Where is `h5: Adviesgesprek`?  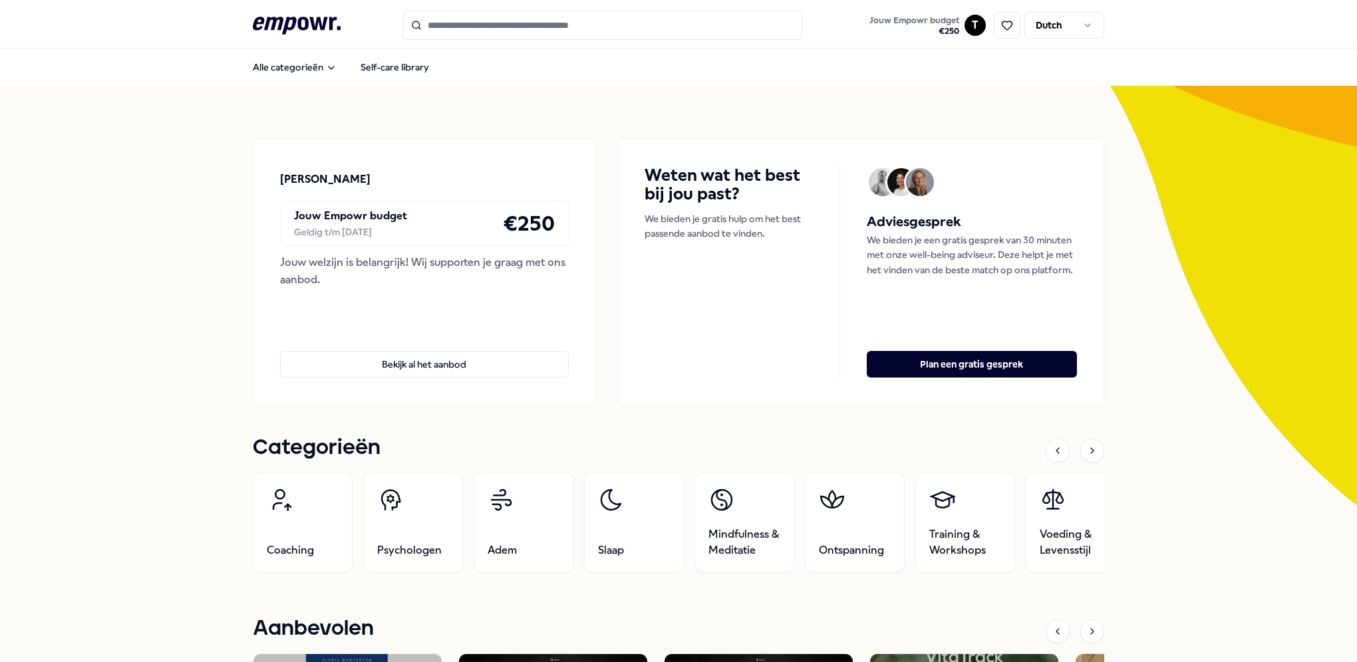
h5: Adviesgesprek is located at coordinates (972, 222).